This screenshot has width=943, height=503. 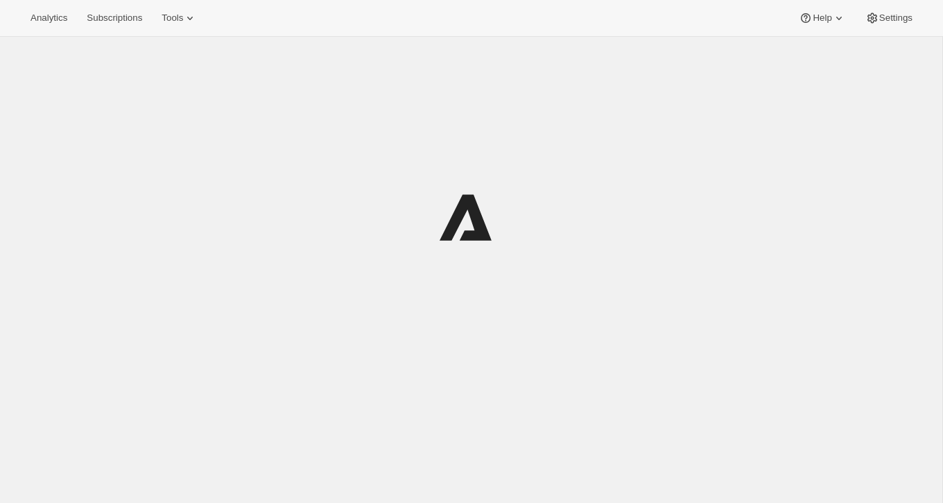 What do you see at coordinates (896, 18) in the screenshot?
I see `span: Settings` at bounding box center [896, 18].